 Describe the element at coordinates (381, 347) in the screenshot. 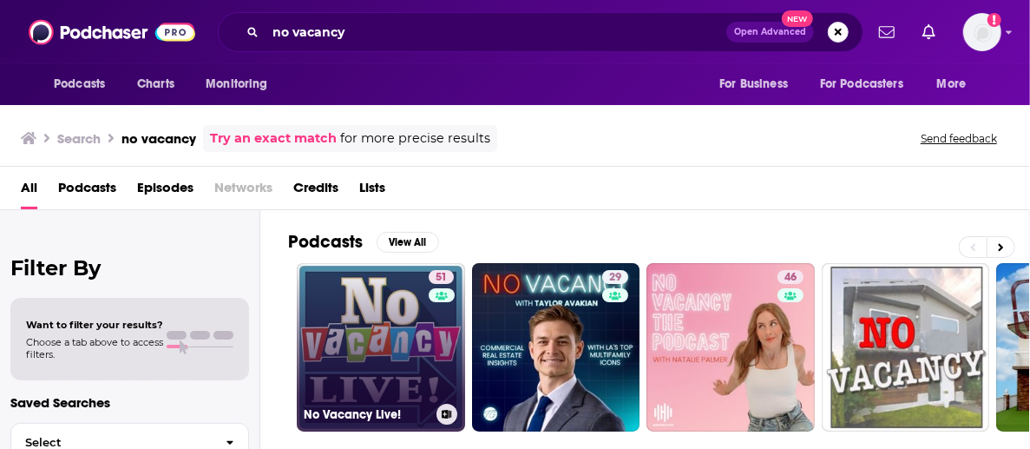

I see `a: 51No Vacancy Live!` at that location.